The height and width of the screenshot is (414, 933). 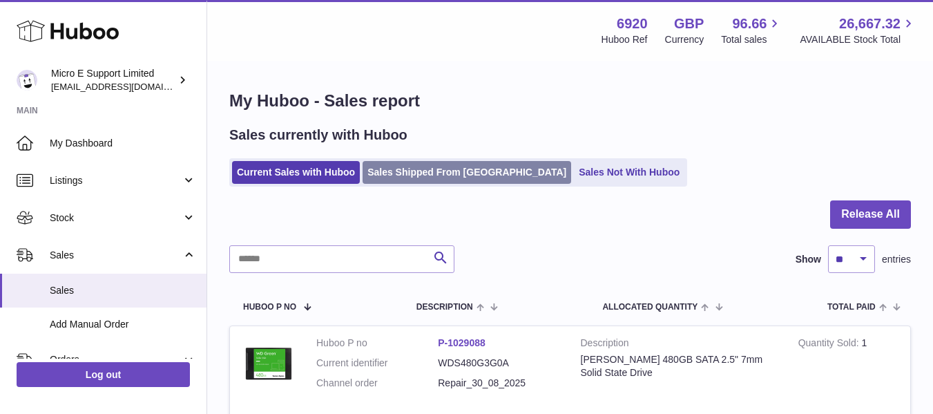 What do you see at coordinates (629, 172) in the screenshot?
I see `a: Sales Not With Huboo` at bounding box center [629, 172].